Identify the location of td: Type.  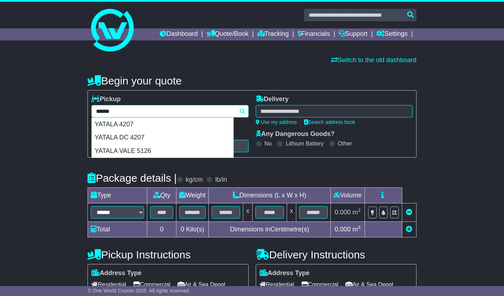
(117, 196).